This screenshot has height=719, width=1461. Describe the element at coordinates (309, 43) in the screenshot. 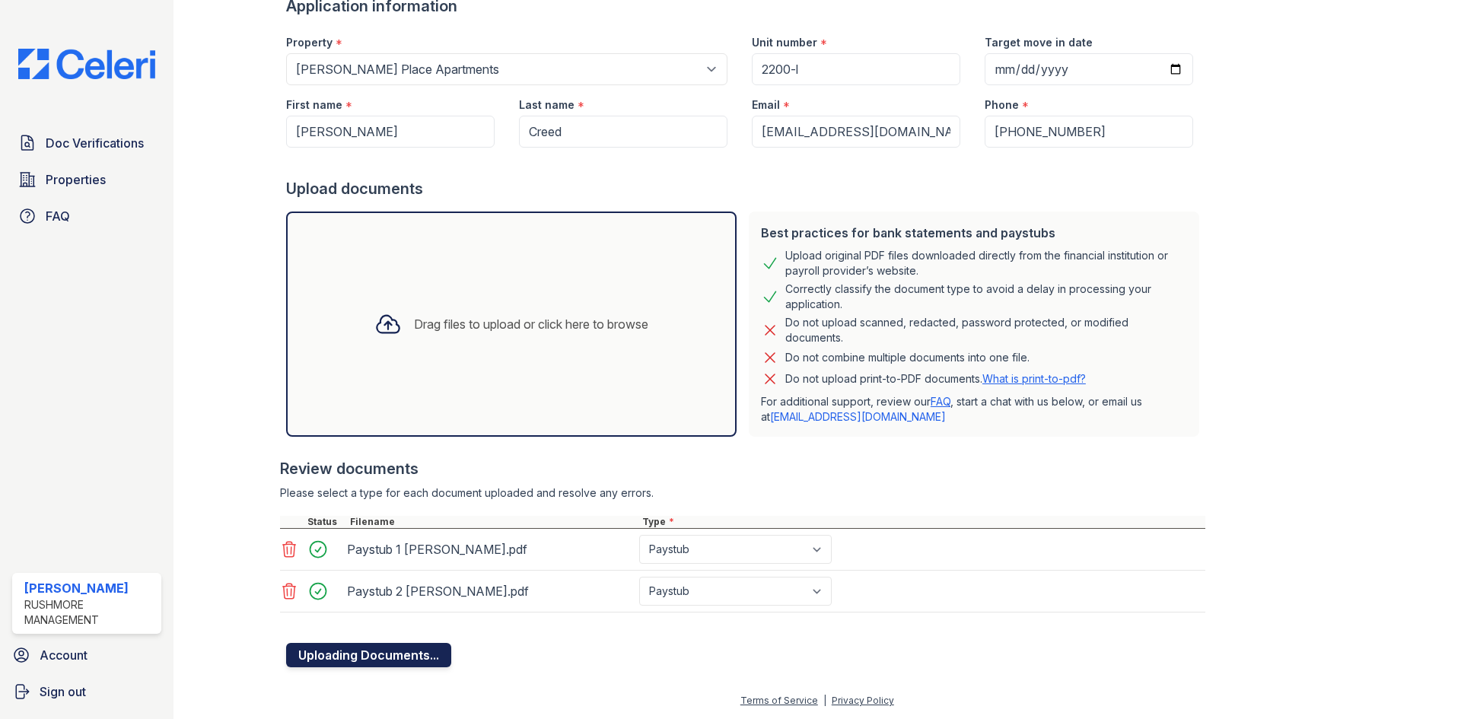

I see `label: Property` at that location.